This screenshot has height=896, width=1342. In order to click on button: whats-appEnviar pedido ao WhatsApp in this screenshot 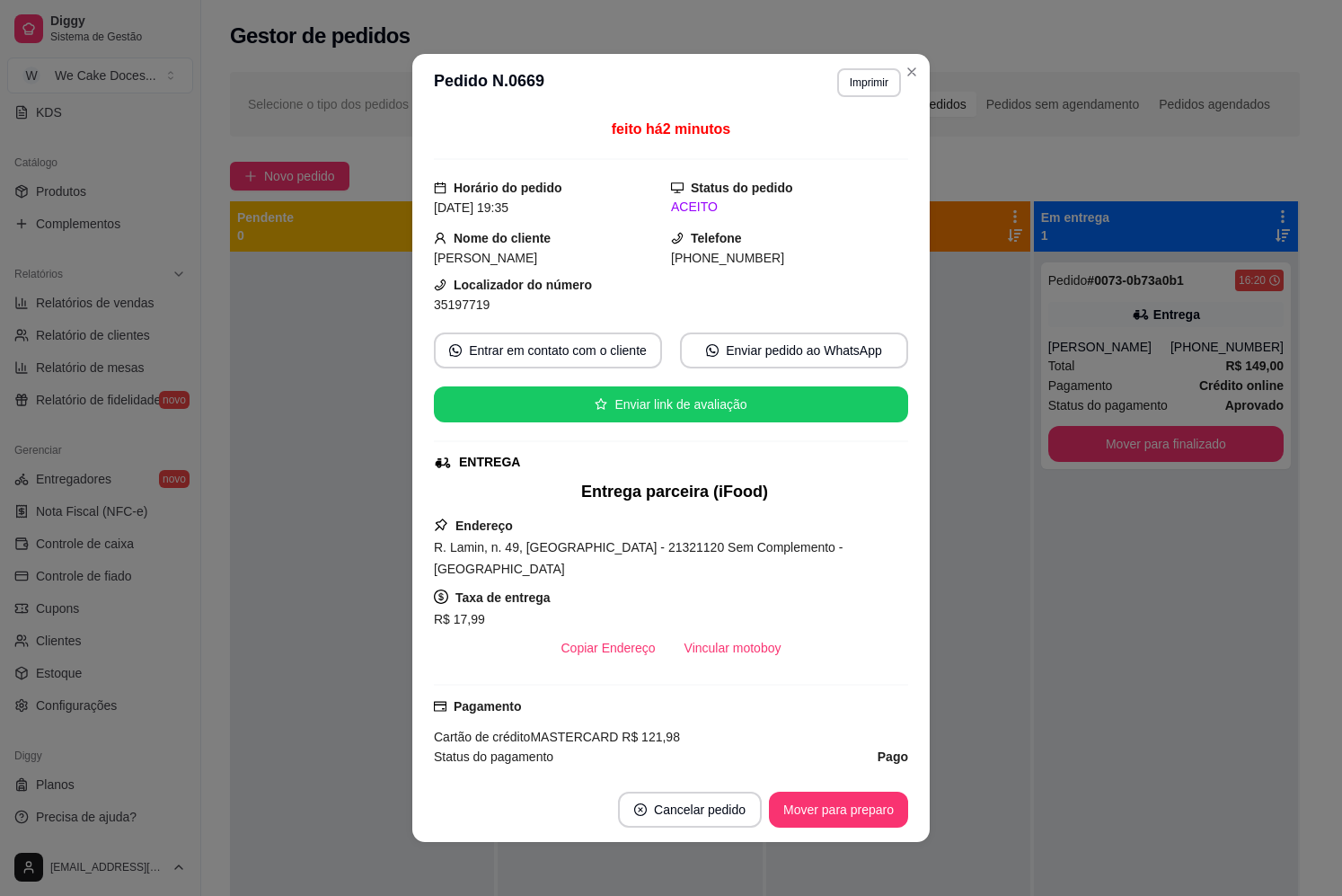, I will do `click(794, 350)`.